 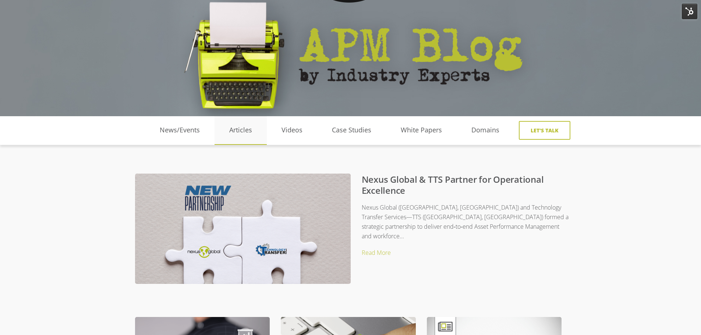 I want to click on a: News/Events, so click(x=180, y=130).